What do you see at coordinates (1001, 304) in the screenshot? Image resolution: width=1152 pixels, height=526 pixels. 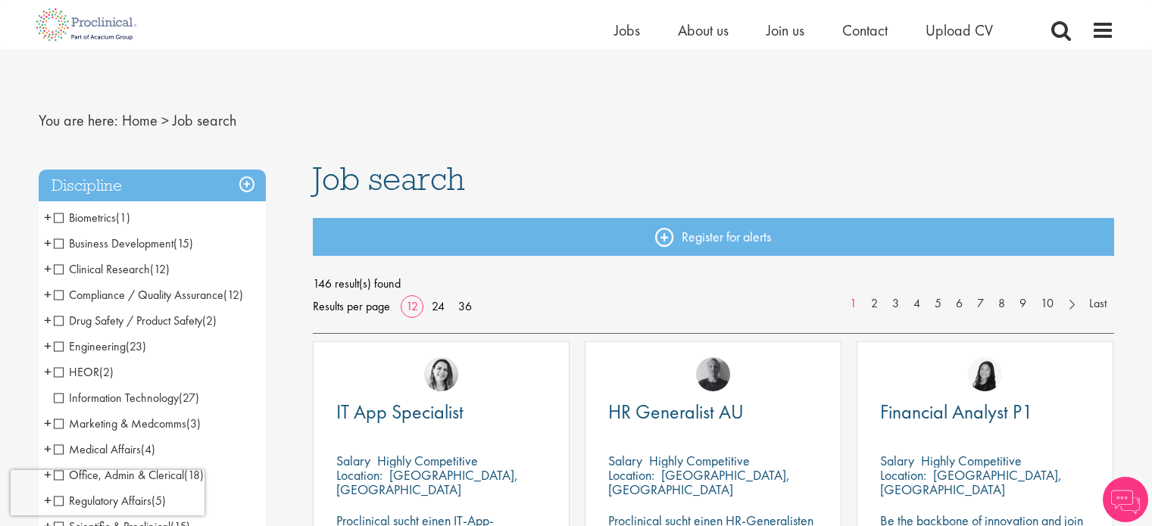 I see `a: 8` at bounding box center [1001, 304].